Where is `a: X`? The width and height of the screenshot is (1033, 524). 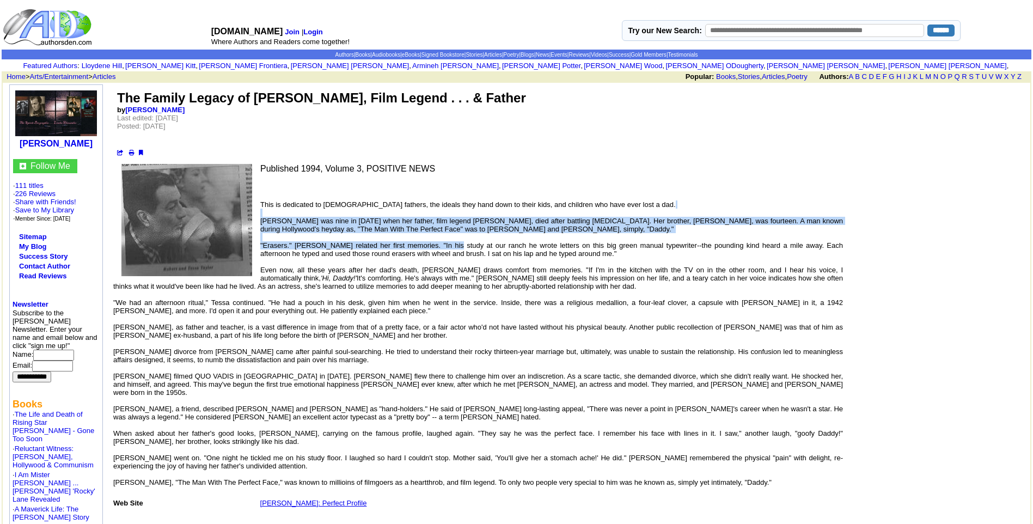
a: X is located at coordinates (1006, 76).